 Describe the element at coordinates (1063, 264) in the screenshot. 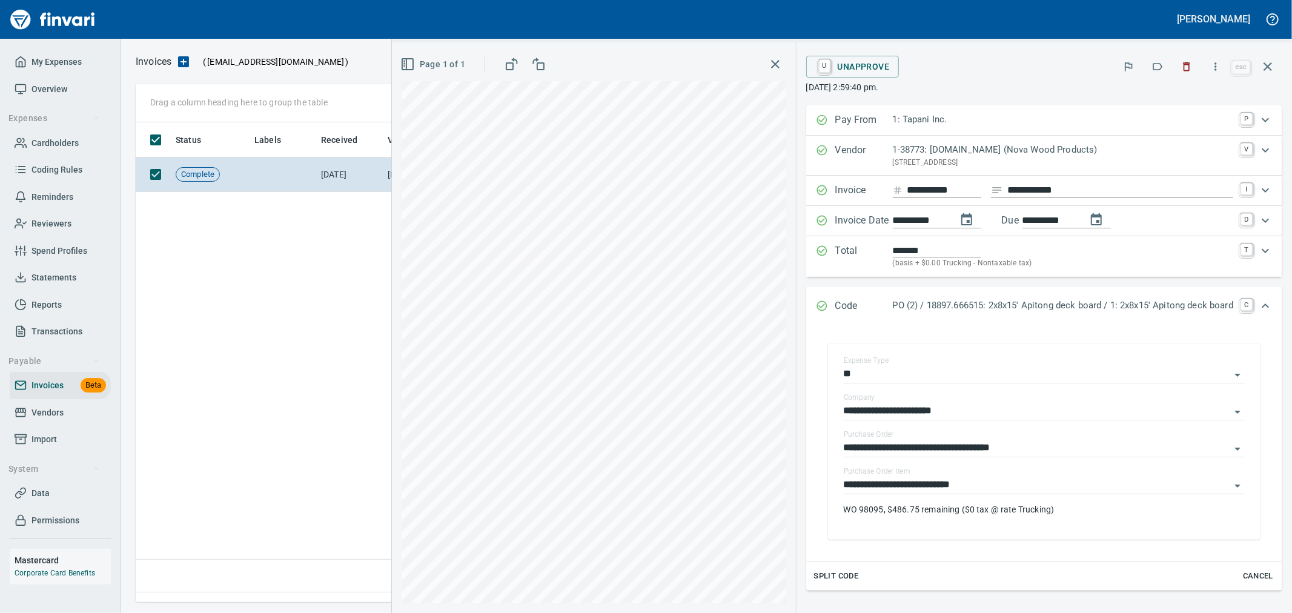

I see `p: (basis + $0.00 Trucking - Nontaxable tax)` at that location.